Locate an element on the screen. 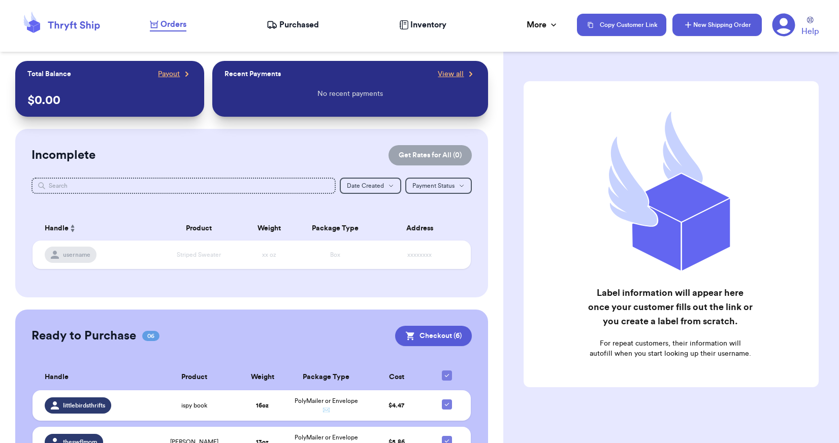 Image resolution: width=839 pixels, height=443 pixels. span: username is located at coordinates (77, 255).